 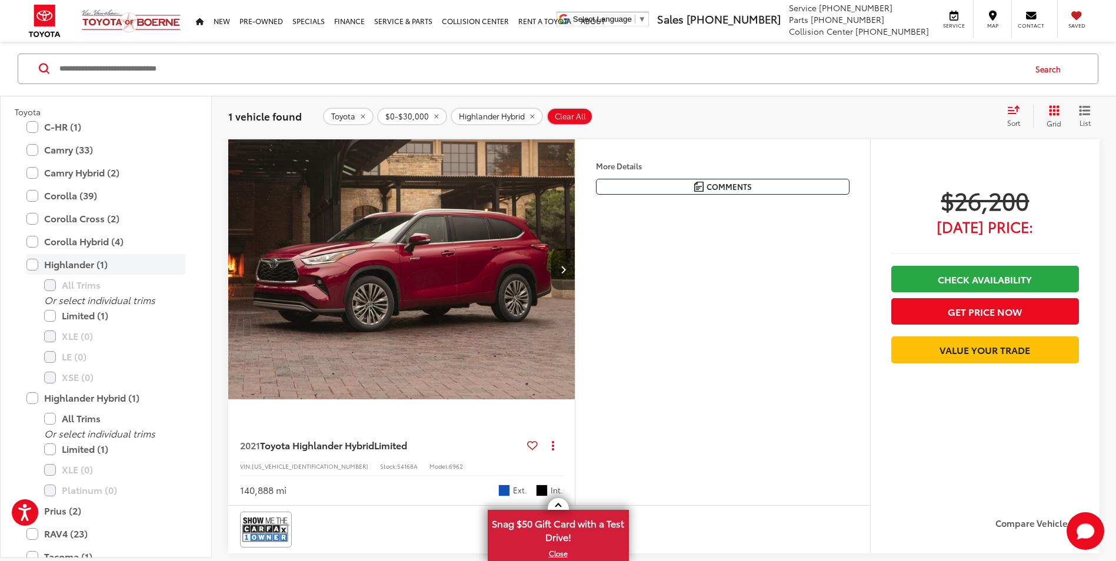 What do you see at coordinates (390, 445) in the screenshot?
I see `span: Limited` at bounding box center [390, 445].